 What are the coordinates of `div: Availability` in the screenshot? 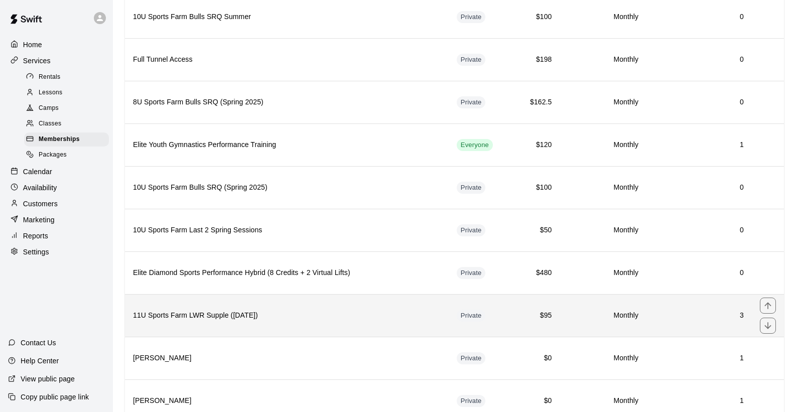 It's located at (56, 188).